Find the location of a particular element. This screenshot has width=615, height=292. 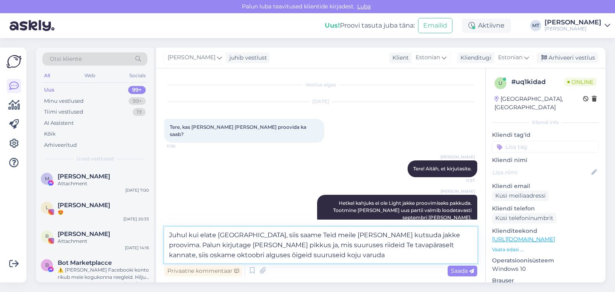

span: 11:36 is located at coordinates (181, 146).